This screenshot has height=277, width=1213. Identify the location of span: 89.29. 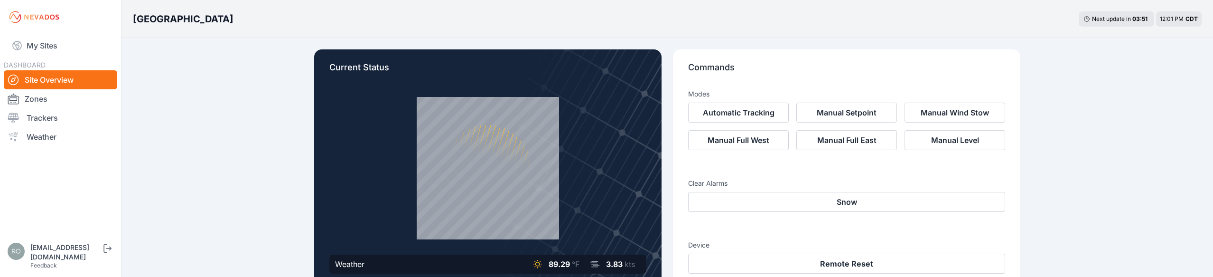
(559, 264).